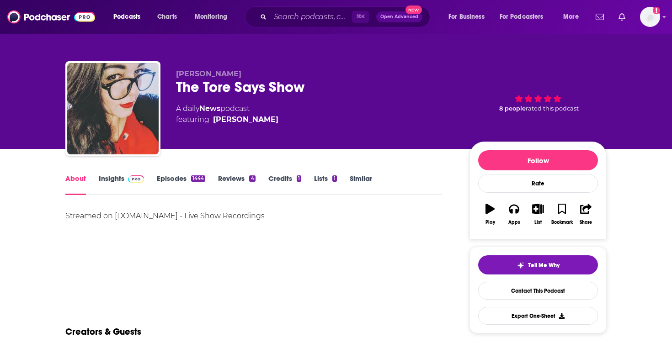 The height and width of the screenshot is (348, 672). What do you see at coordinates (490, 223) in the screenshot?
I see `div: Play` at bounding box center [490, 223].